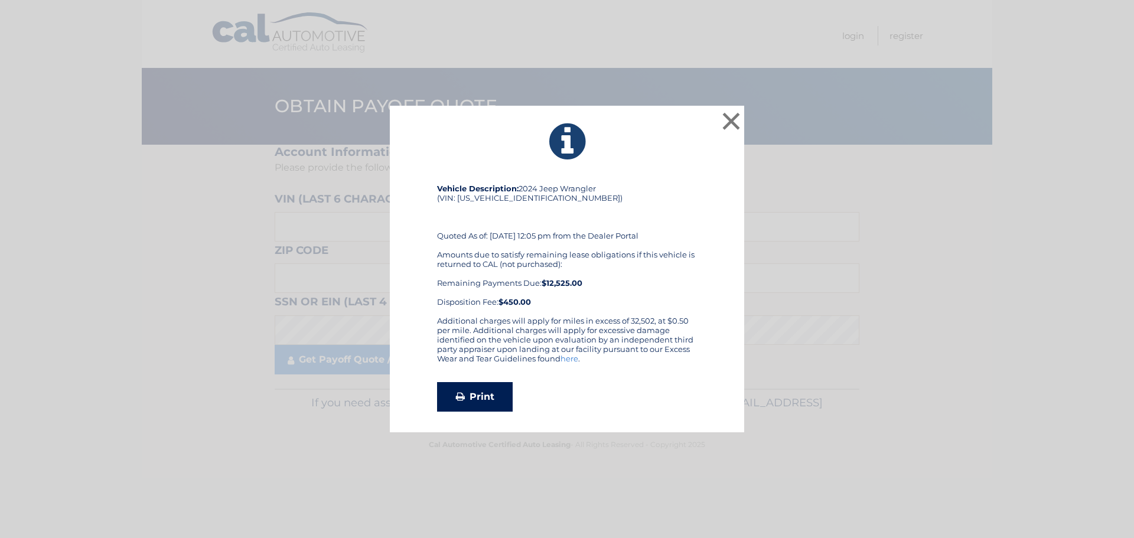  Describe the element at coordinates (567, 344) in the screenshot. I see `div: Additional charges will apply for miles in excess of 32,502, at $0.50 per mile. Additional charge...` at that location.